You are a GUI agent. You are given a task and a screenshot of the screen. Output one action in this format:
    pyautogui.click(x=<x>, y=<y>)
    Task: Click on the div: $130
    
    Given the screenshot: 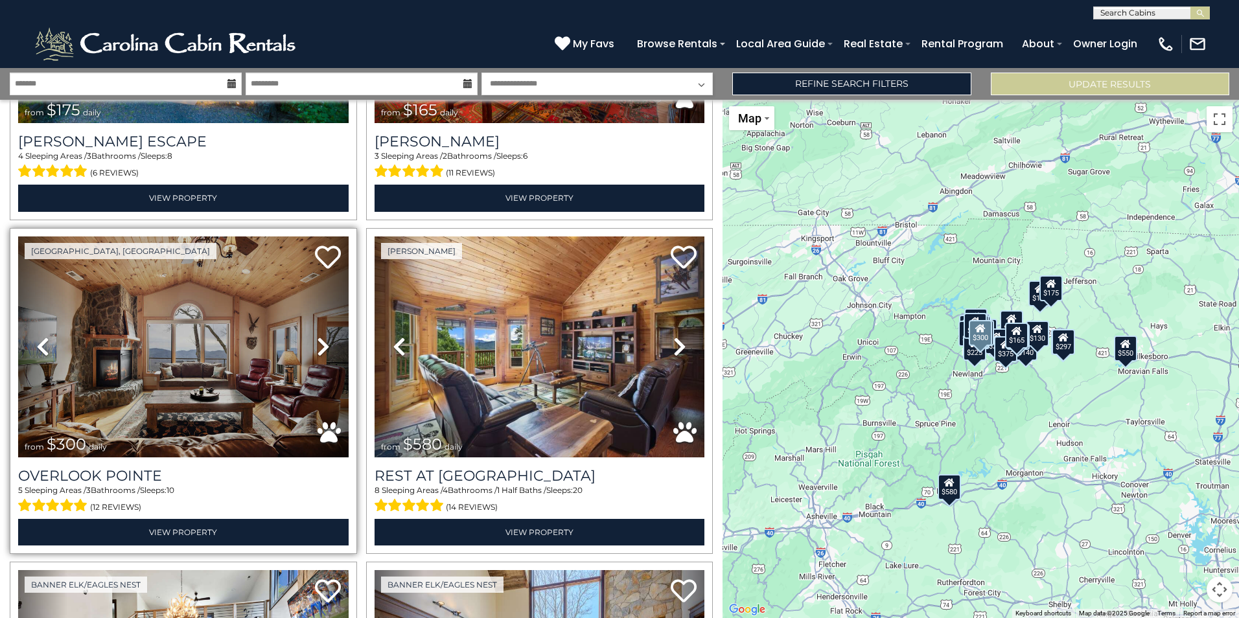 What is the action you would take?
    pyautogui.click(x=1037, y=334)
    